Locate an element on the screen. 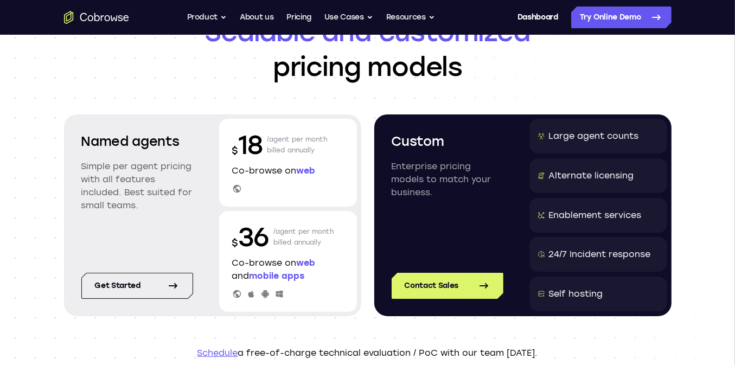 The image size is (735, 365). button: Resources is located at coordinates (411, 17).